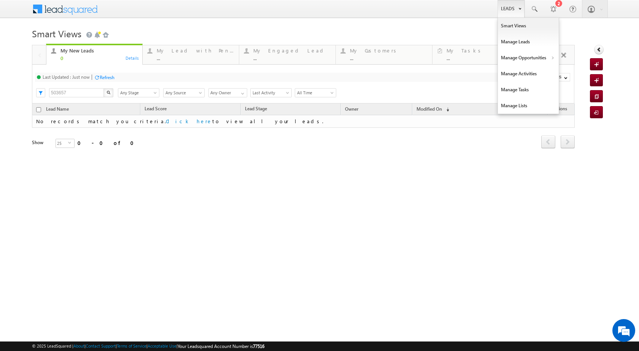 Image resolution: width=639 pixels, height=351 pixels. Describe the element at coordinates (156, 108) in the screenshot. I see `span: Lead Score` at that location.